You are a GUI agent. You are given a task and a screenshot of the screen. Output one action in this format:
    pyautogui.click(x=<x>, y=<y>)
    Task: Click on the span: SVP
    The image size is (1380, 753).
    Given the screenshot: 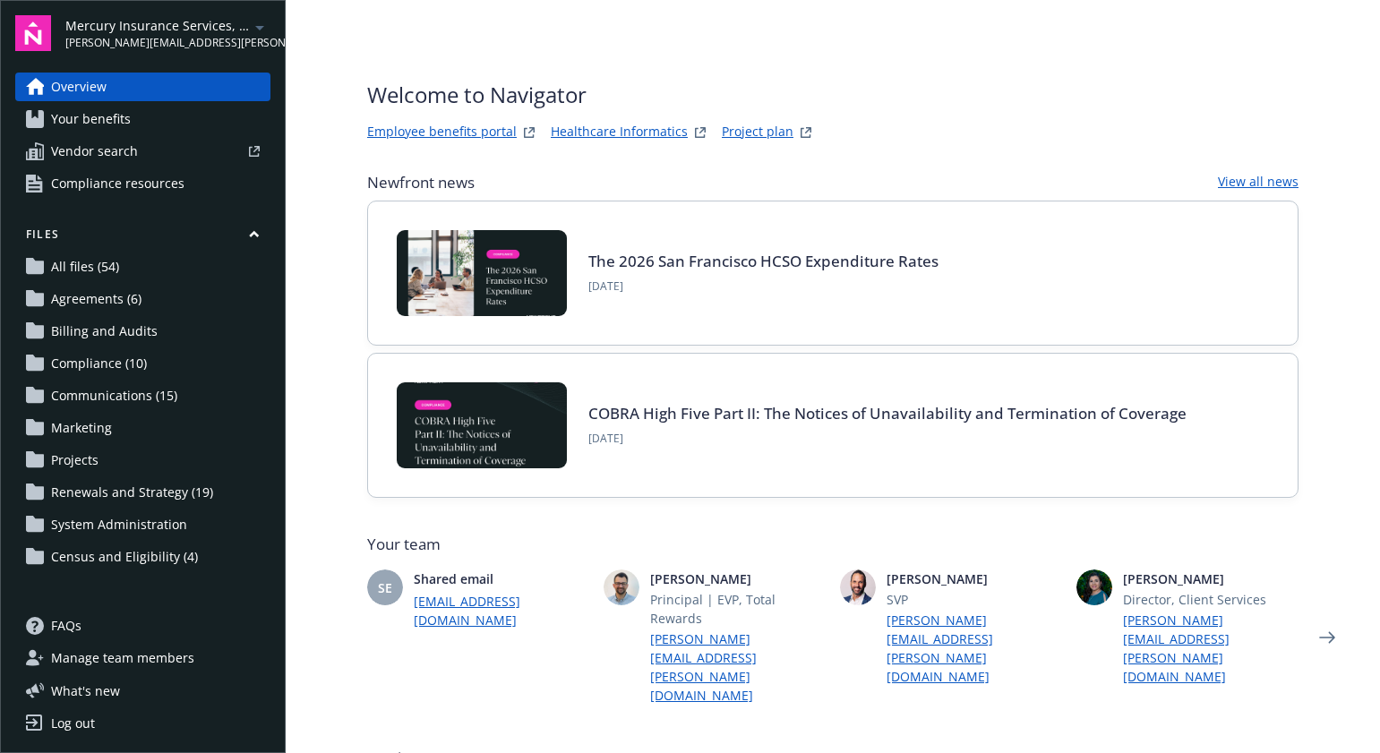 What is the action you would take?
    pyautogui.click(x=975, y=599)
    